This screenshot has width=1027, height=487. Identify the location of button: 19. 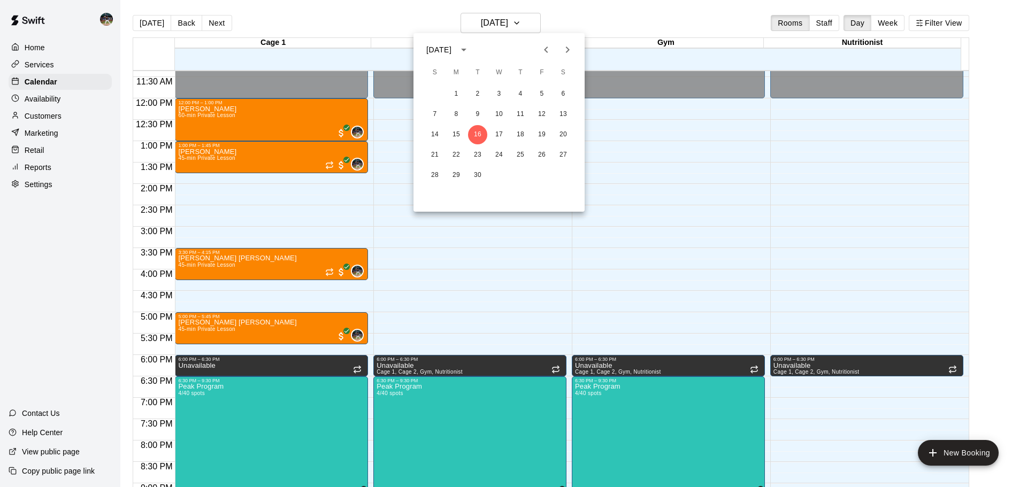
(542, 135).